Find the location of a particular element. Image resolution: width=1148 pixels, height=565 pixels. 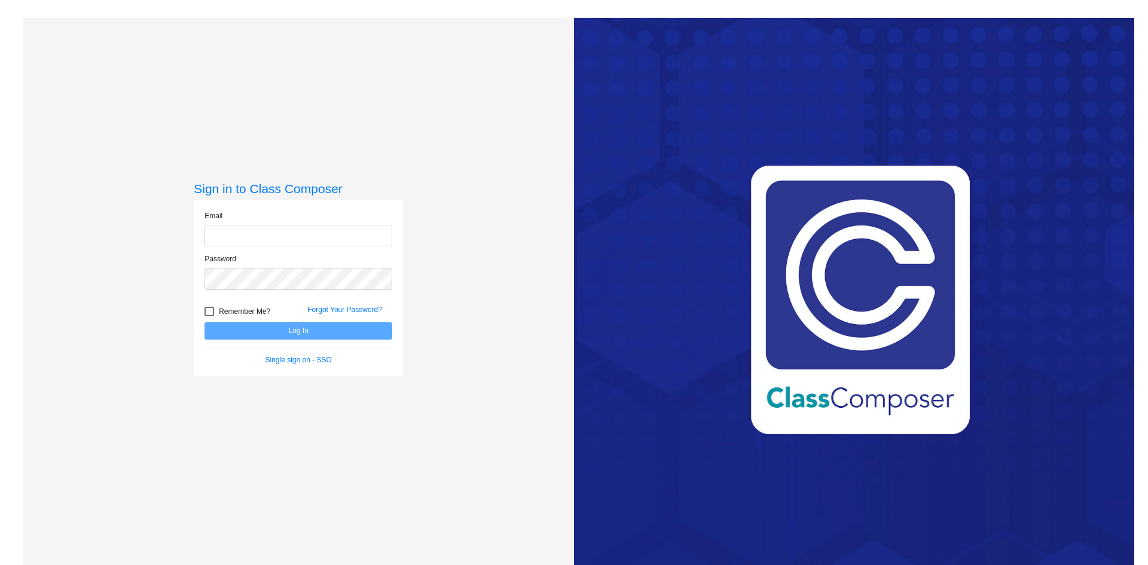

a: Single sign on - SSO is located at coordinates (298, 360).